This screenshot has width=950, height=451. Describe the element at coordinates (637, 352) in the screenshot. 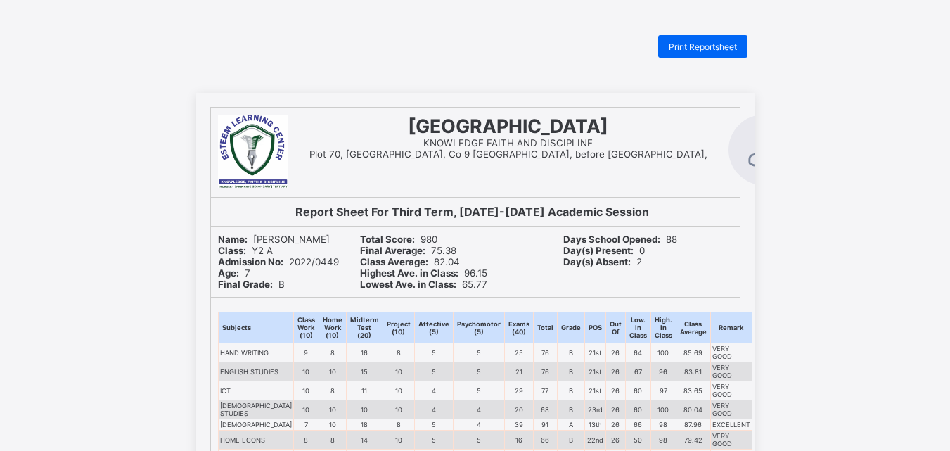

I see `td: 64` at that location.